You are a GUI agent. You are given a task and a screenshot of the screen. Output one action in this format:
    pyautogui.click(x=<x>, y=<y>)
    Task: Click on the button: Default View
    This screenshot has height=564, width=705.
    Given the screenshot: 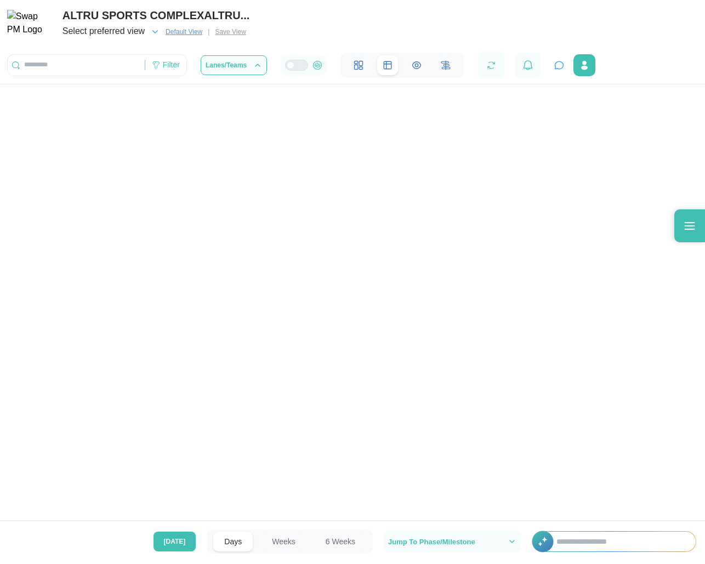 What is the action you would take?
    pyautogui.click(x=184, y=32)
    